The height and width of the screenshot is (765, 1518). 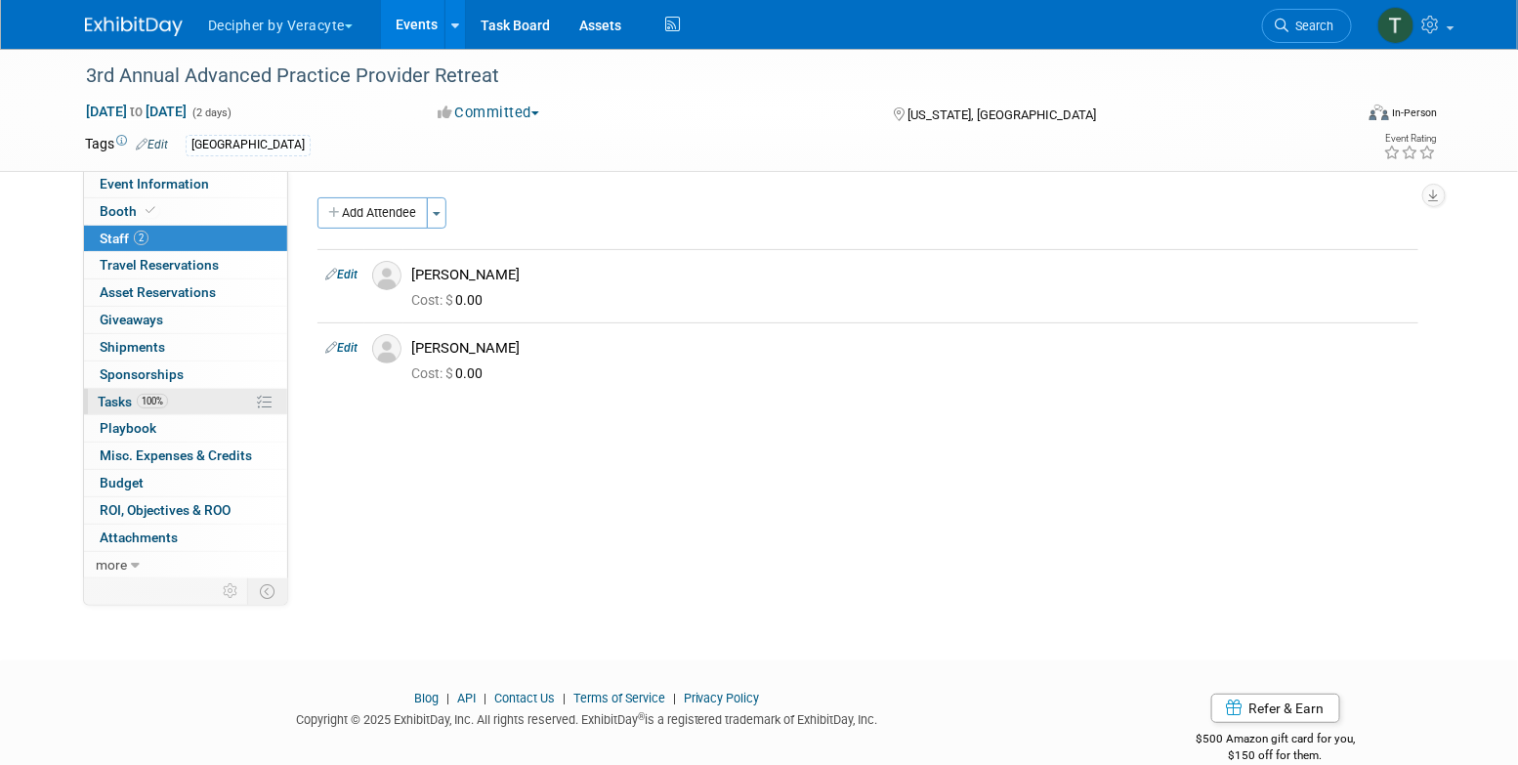 I want to click on a: Misc. Expenses & Credits, so click(x=186, y=455).